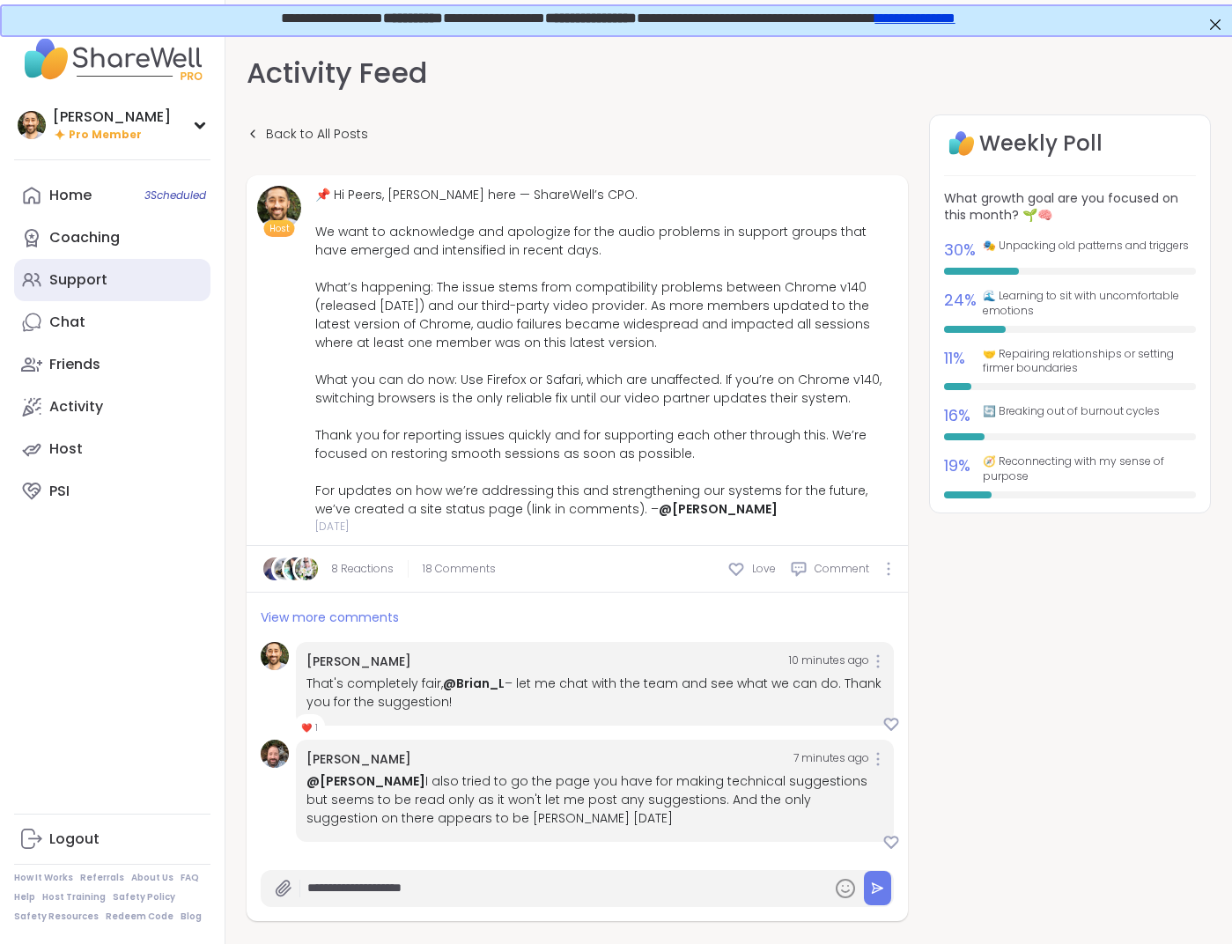  Describe the element at coordinates (961, 304) in the screenshot. I see `div: 24 %` at that location.